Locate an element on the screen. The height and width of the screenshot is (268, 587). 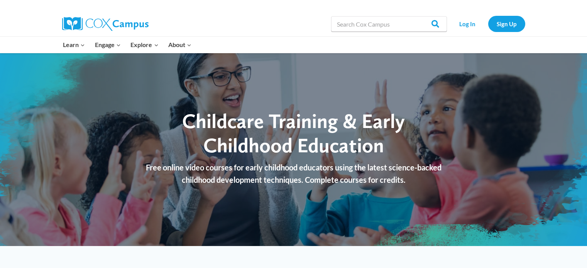
a: Log In is located at coordinates (468, 24).